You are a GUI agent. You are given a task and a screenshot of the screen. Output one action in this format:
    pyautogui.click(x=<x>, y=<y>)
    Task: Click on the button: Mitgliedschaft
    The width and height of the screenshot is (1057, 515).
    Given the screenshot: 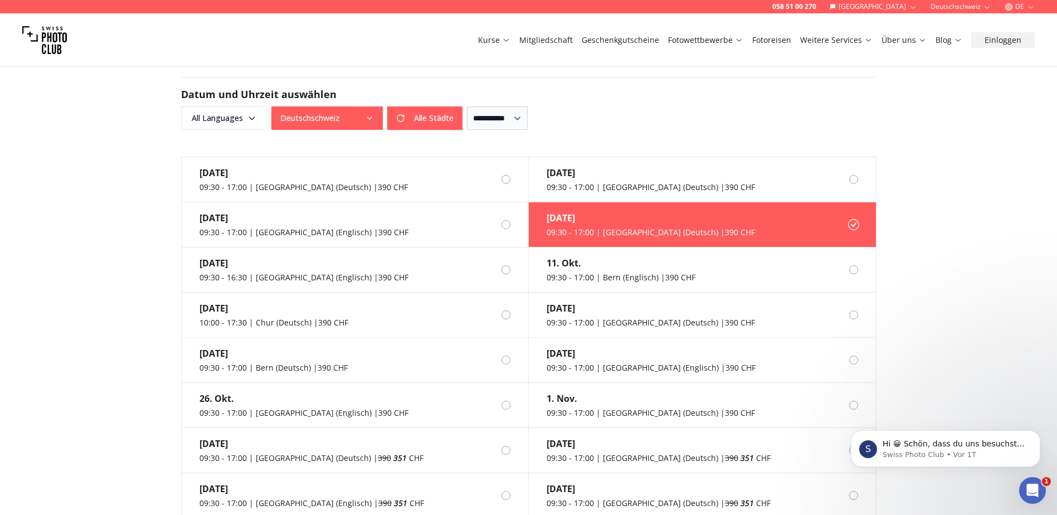 What is the action you would take?
    pyautogui.click(x=546, y=40)
    